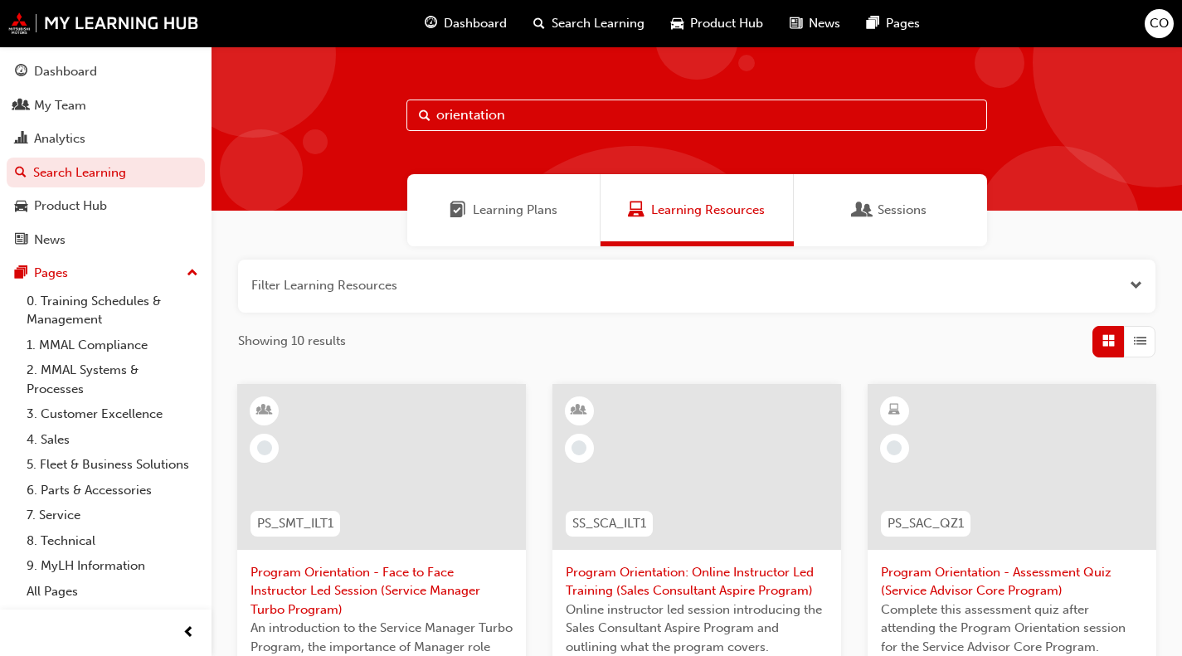 The image size is (1182, 656). I want to click on a: News, so click(105, 240).